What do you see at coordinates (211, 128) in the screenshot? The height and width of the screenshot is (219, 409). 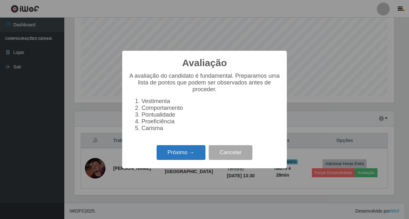 I see `li: Carisma` at bounding box center [211, 128].